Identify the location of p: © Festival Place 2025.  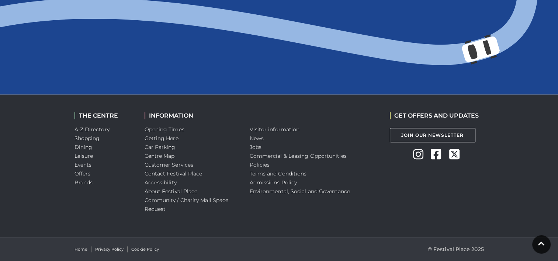
(456, 249).